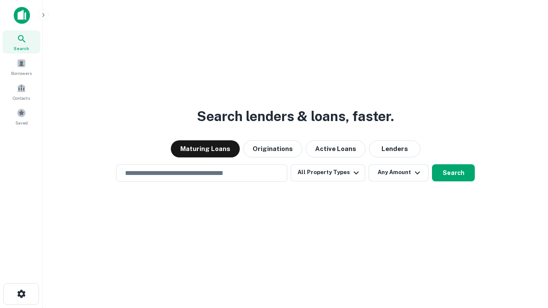 The image size is (548, 308). Describe the element at coordinates (399, 173) in the screenshot. I see `button: Any Amount` at that location.